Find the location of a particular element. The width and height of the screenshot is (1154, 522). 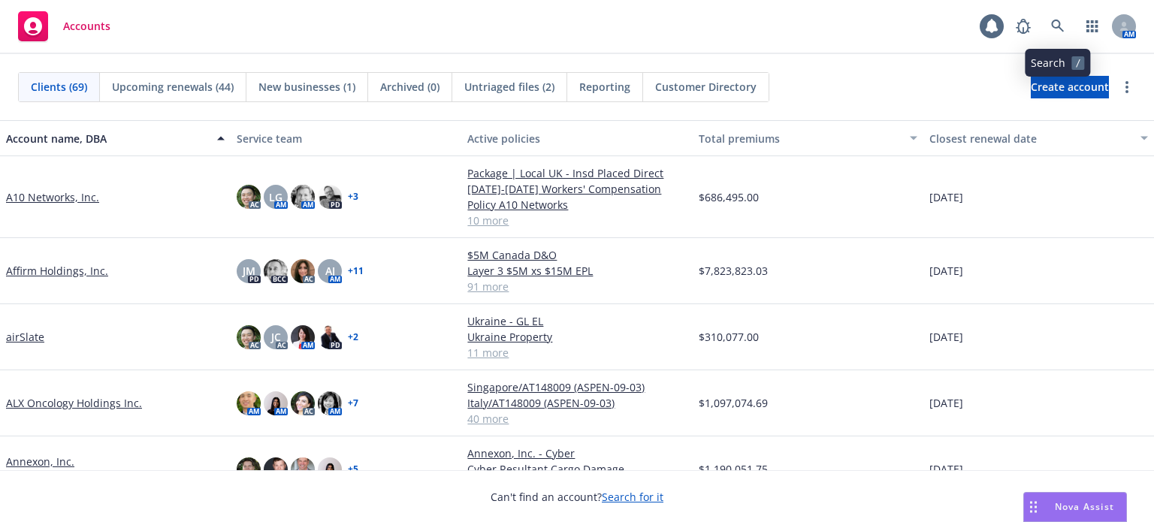

span: Upcoming renewals (44) is located at coordinates (173, 86).